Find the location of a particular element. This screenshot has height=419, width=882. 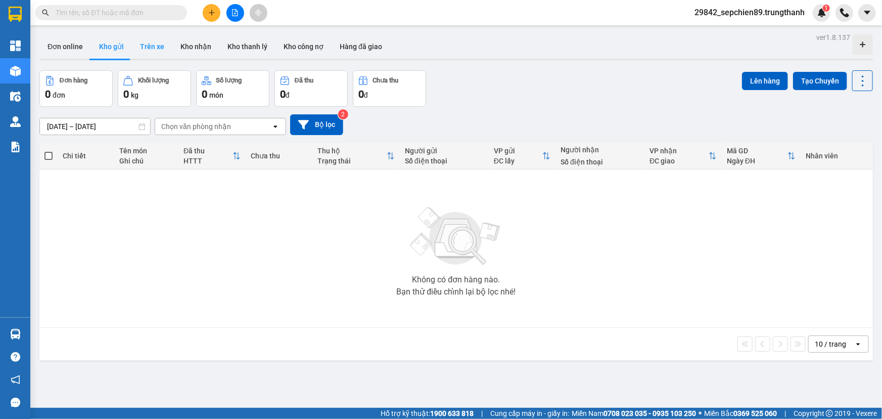

button: Kho thanh lý is located at coordinates (247, 47).